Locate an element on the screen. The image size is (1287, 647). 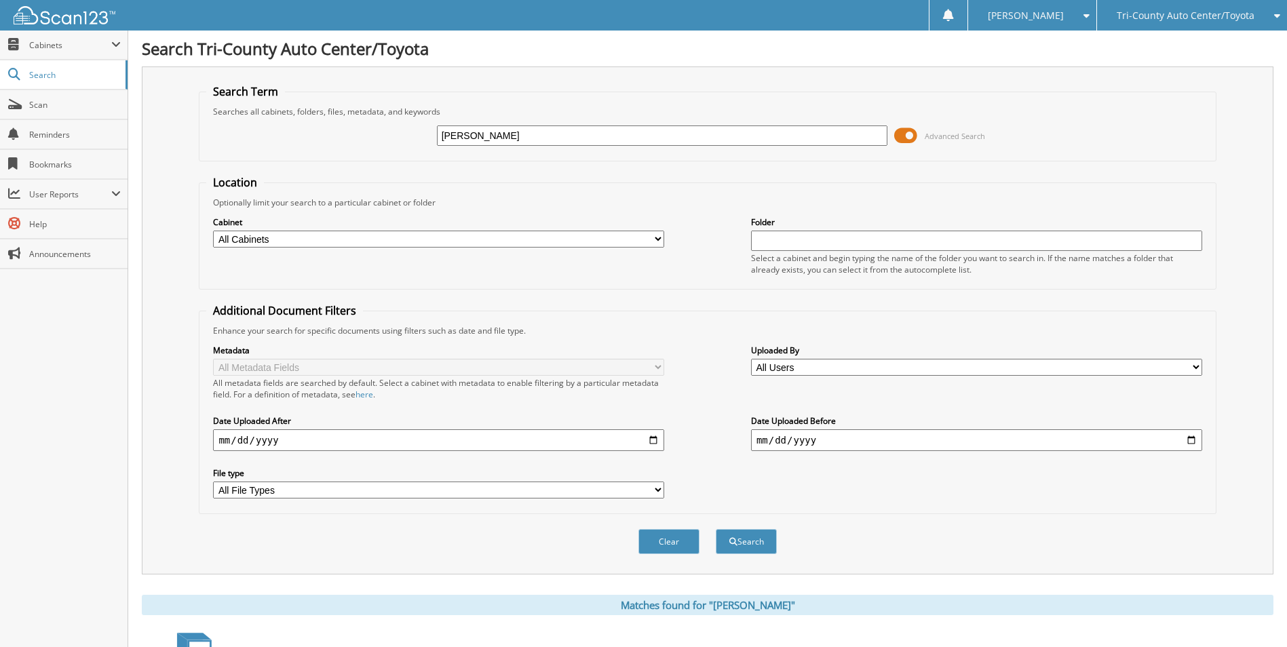
span: Scan is located at coordinates (75, 105).